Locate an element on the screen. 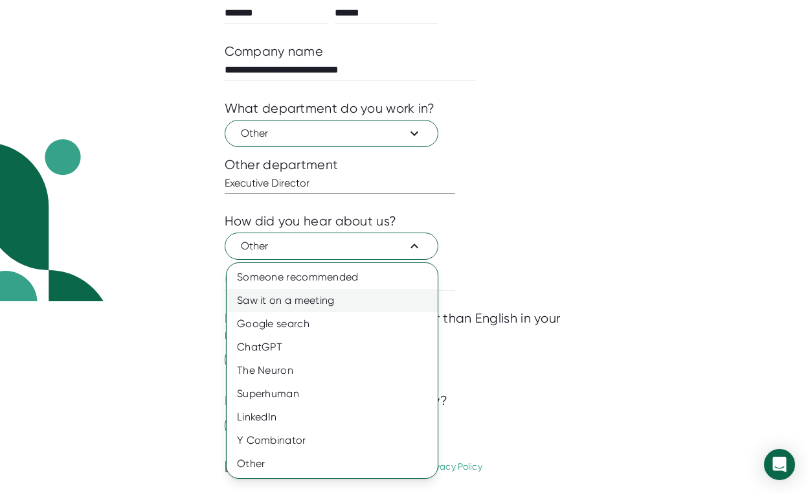 The width and height of the screenshot is (808, 493). div: ChatGPT is located at coordinates (332, 347).